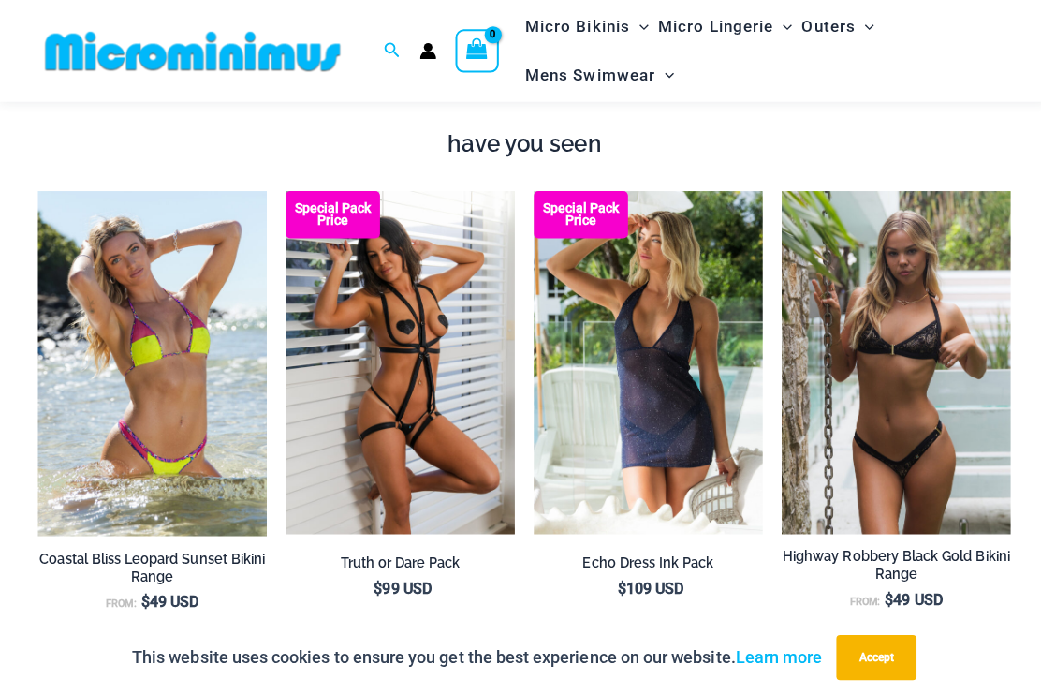  What do you see at coordinates (191, 51) in the screenshot?
I see `img: MM SHOP LOGO FLAT` at bounding box center [191, 51].